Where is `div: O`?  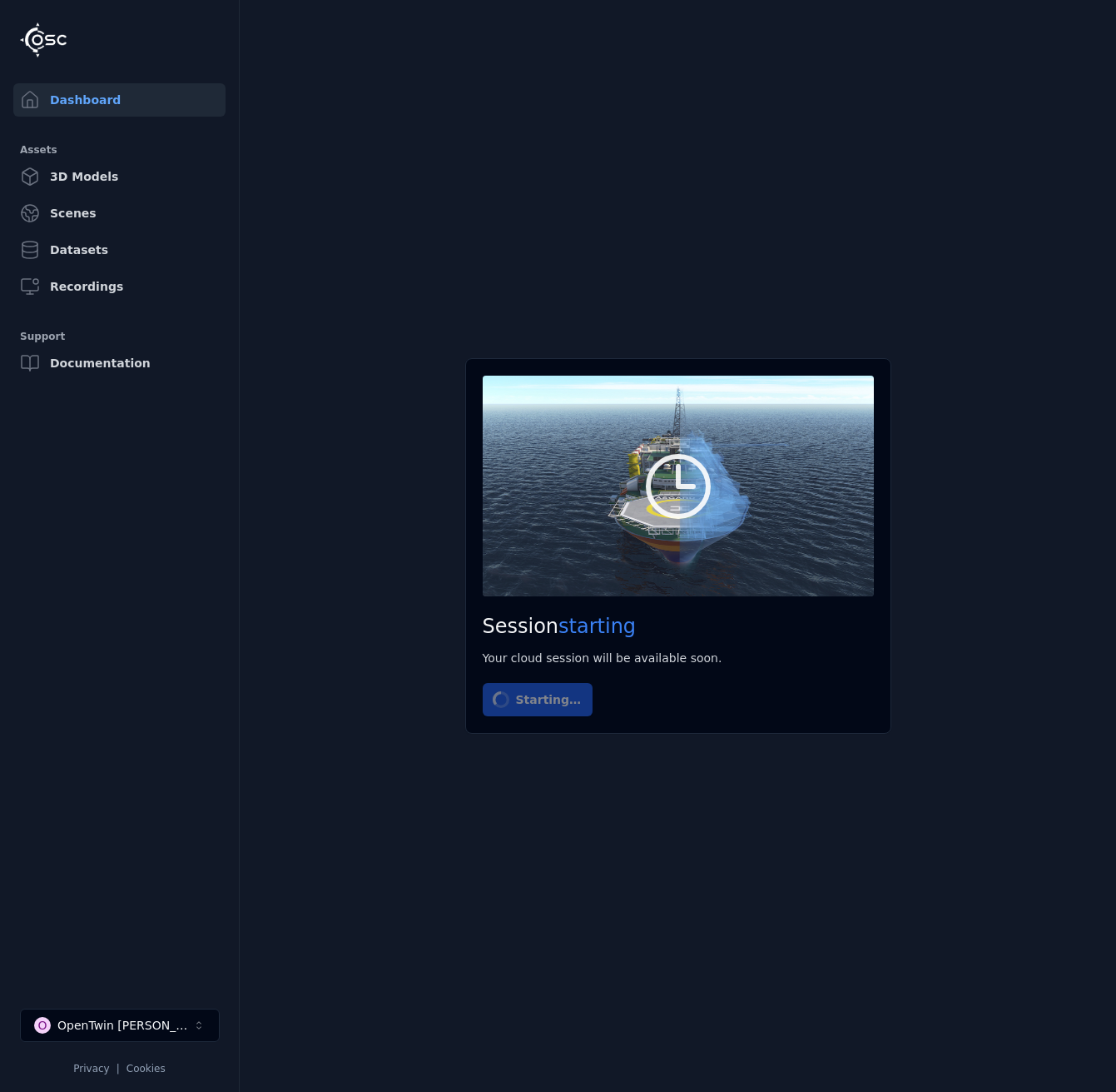 div: O is located at coordinates (42, 1025).